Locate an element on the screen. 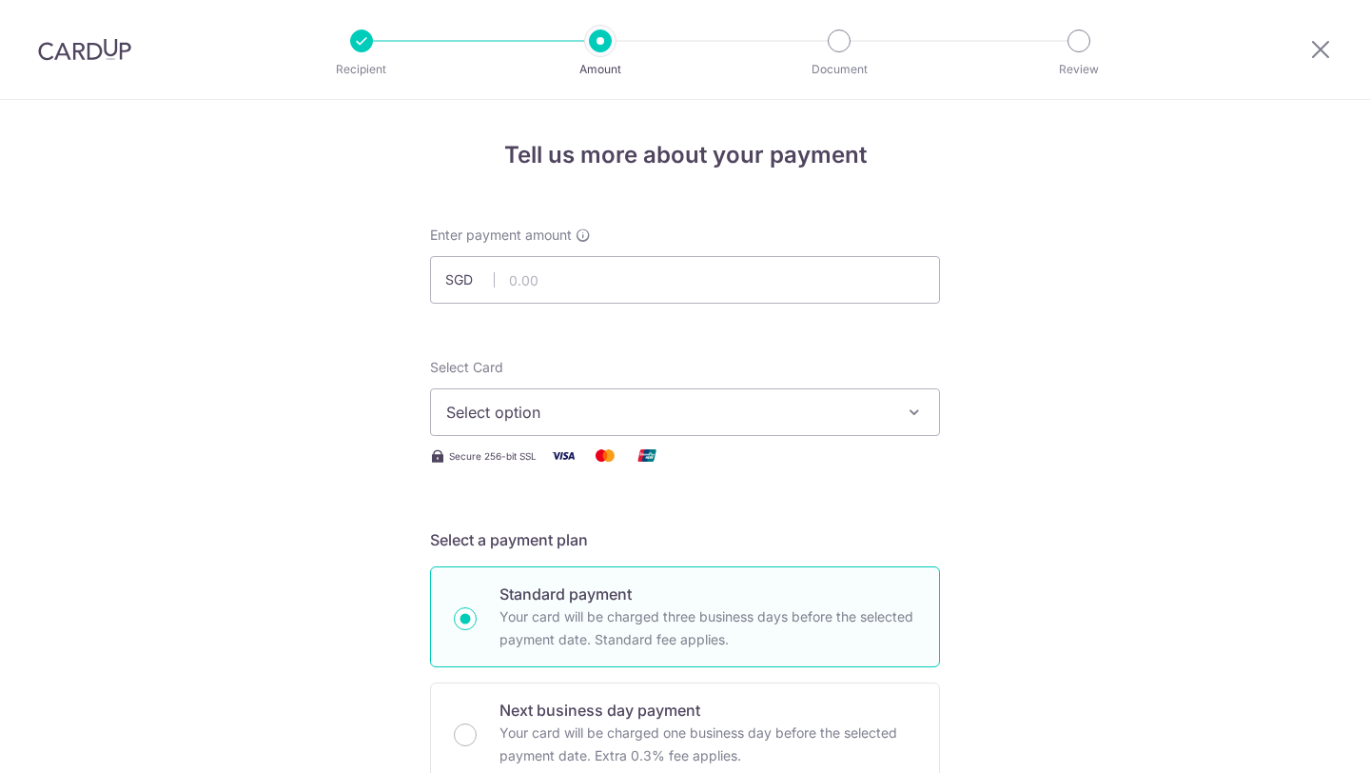  span: Select option is located at coordinates (668, 412).